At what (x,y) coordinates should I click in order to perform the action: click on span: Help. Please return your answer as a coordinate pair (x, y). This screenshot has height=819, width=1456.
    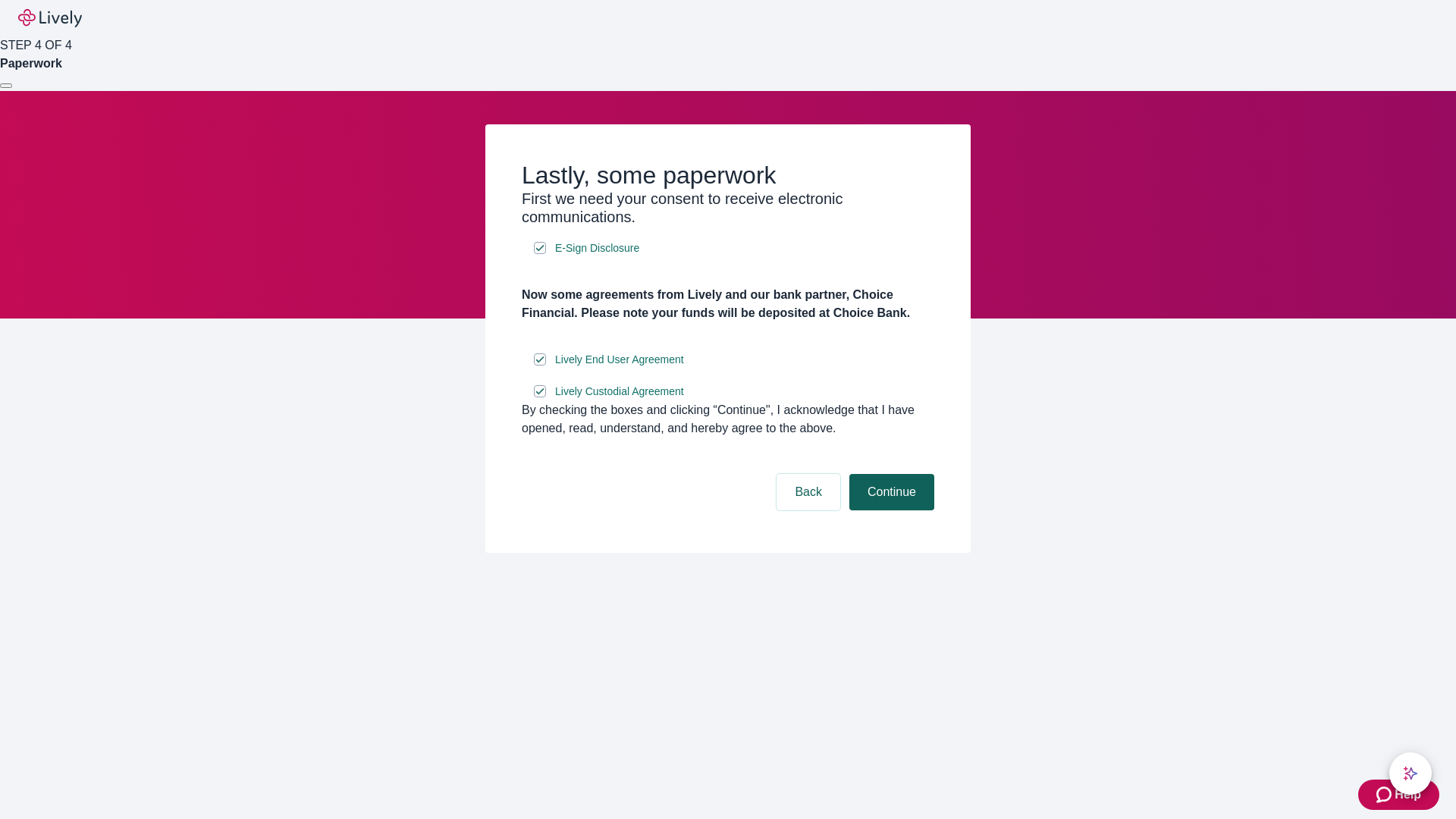
    Looking at the image, I should click on (1408, 795).